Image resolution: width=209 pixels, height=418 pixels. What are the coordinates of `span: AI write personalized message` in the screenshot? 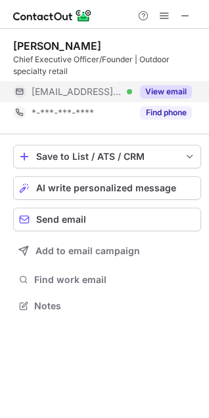 It's located at (106, 188).